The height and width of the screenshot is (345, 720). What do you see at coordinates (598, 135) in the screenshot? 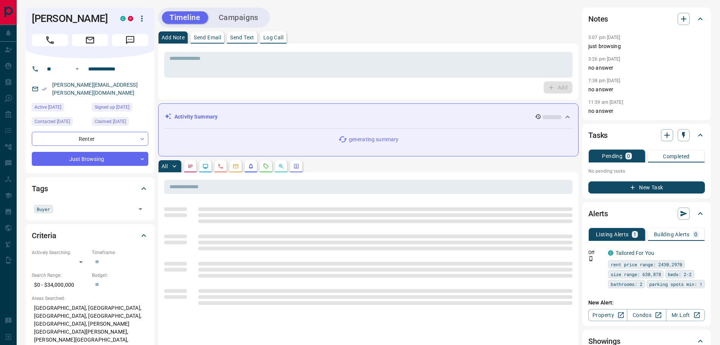
I see `h2: Tasks` at bounding box center [598, 135].